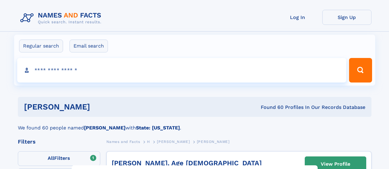 This screenshot has height=169, width=389. What do you see at coordinates (298, 17) in the screenshot?
I see `a: Log In` at bounding box center [298, 17].